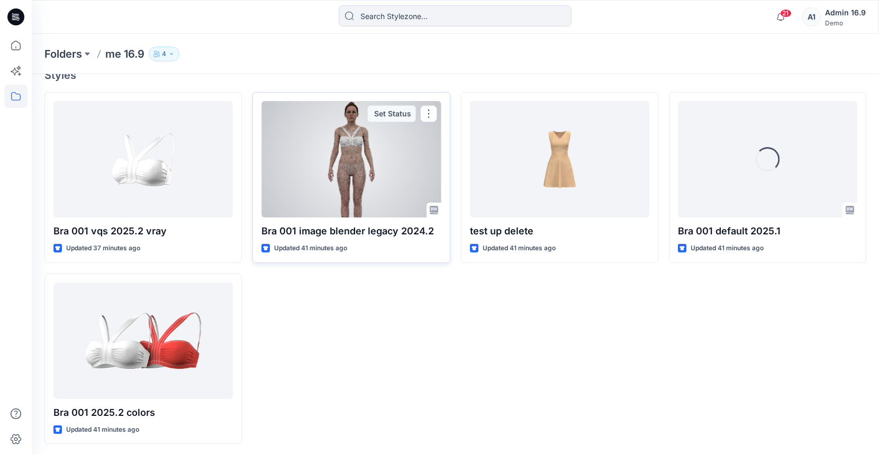 The width and height of the screenshot is (879, 455). Describe the element at coordinates (455, 75) in the screenshot. I see `h4: Styles` at that location.